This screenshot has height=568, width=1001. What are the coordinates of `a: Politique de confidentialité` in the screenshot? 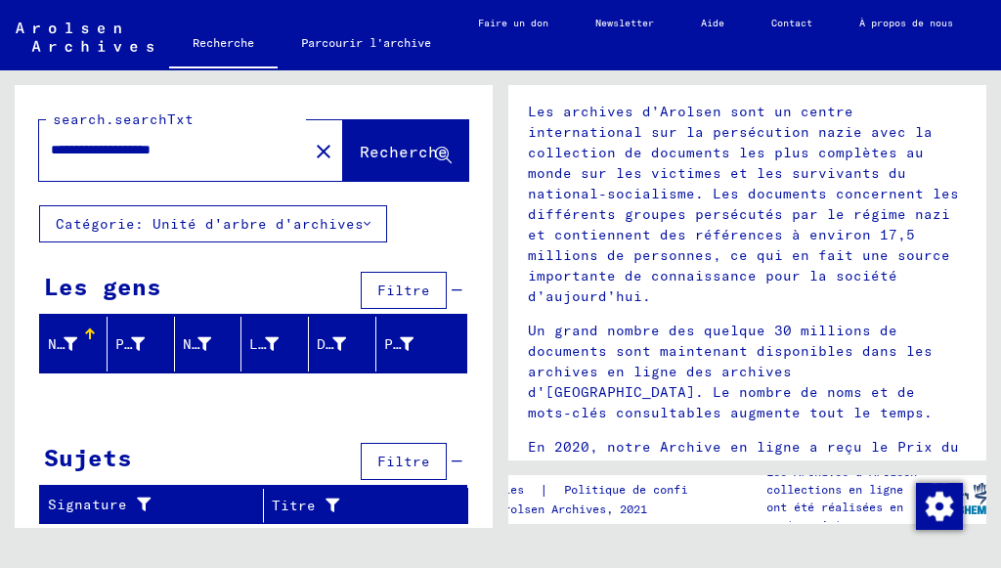 It's located at (664, 490).